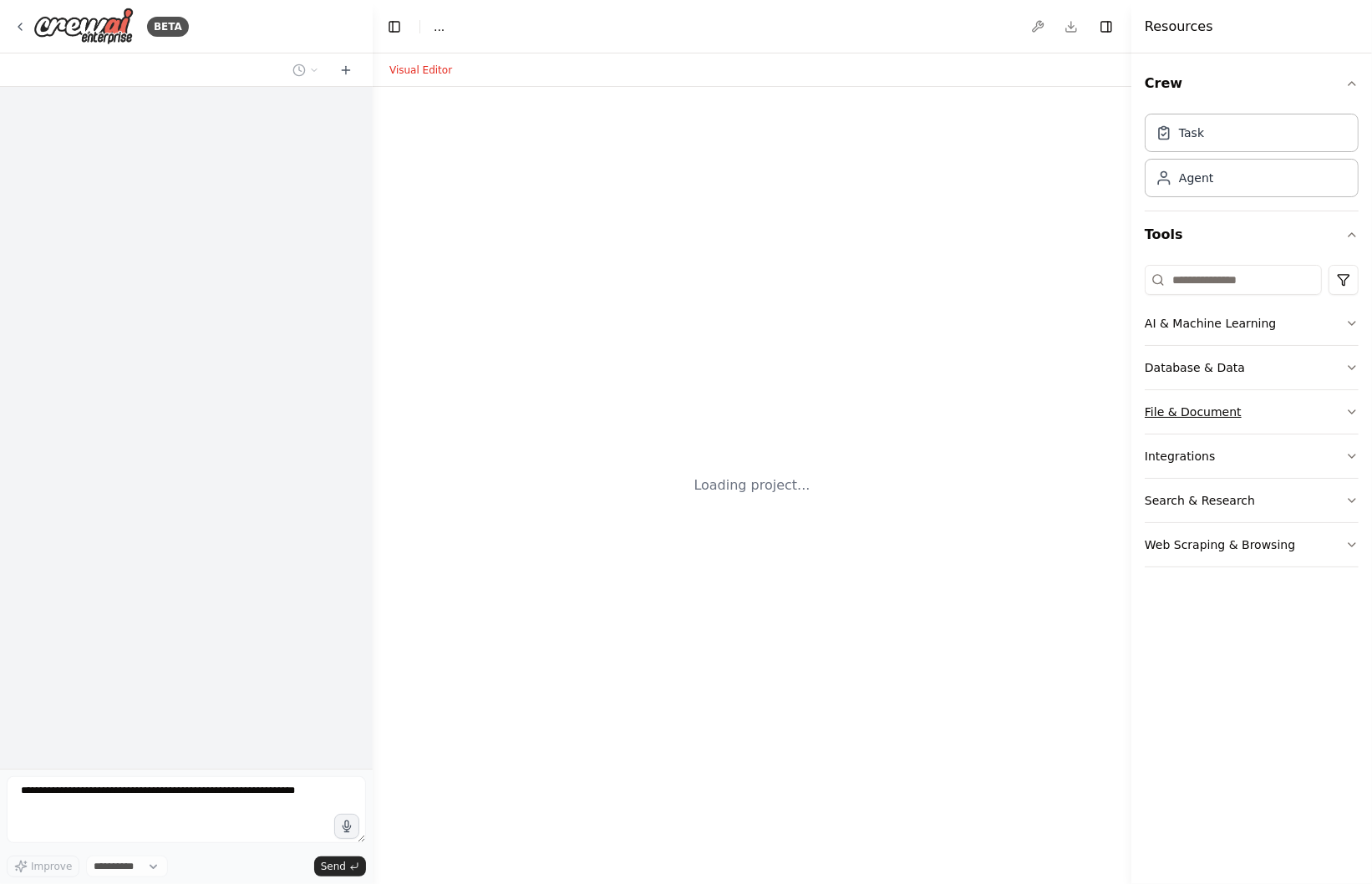 The image size is (1372, 884). Describe the element at coordinates (1251, 545) in the screenshot. I see `button: Web Scraping & Browsing` at that location.